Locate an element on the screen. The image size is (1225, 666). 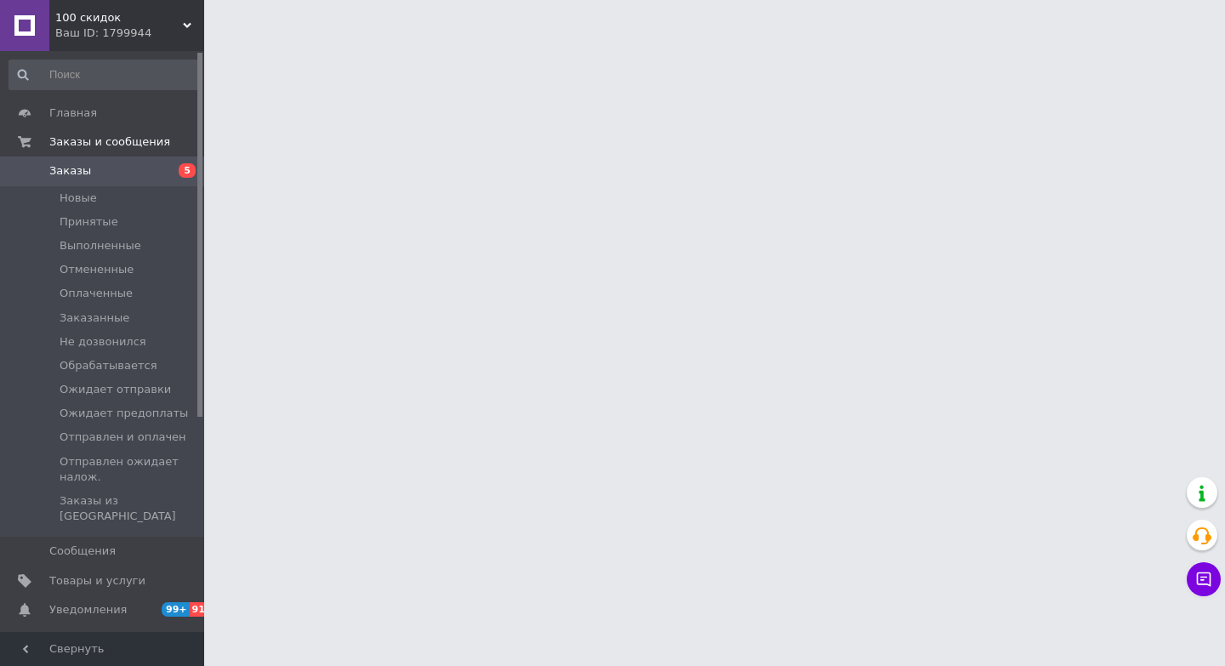
span: Уведомления is located at coordinates (88, 610).